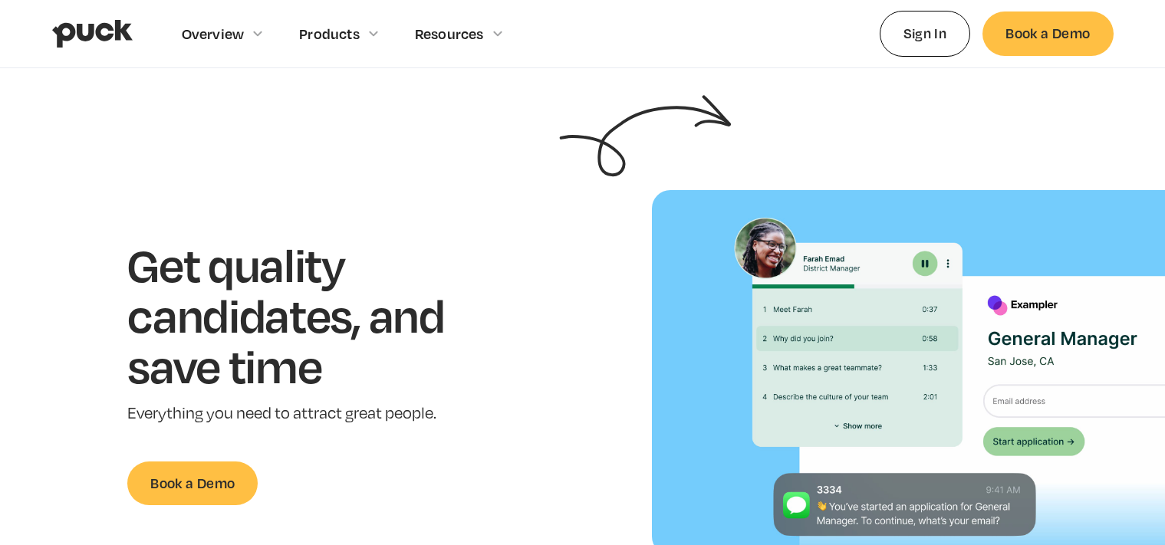 The height and width of the screenshot is (545, 1165). Describe the element at coordinates (450, 34) in the screenshot. I see `div: Resources` at that location.